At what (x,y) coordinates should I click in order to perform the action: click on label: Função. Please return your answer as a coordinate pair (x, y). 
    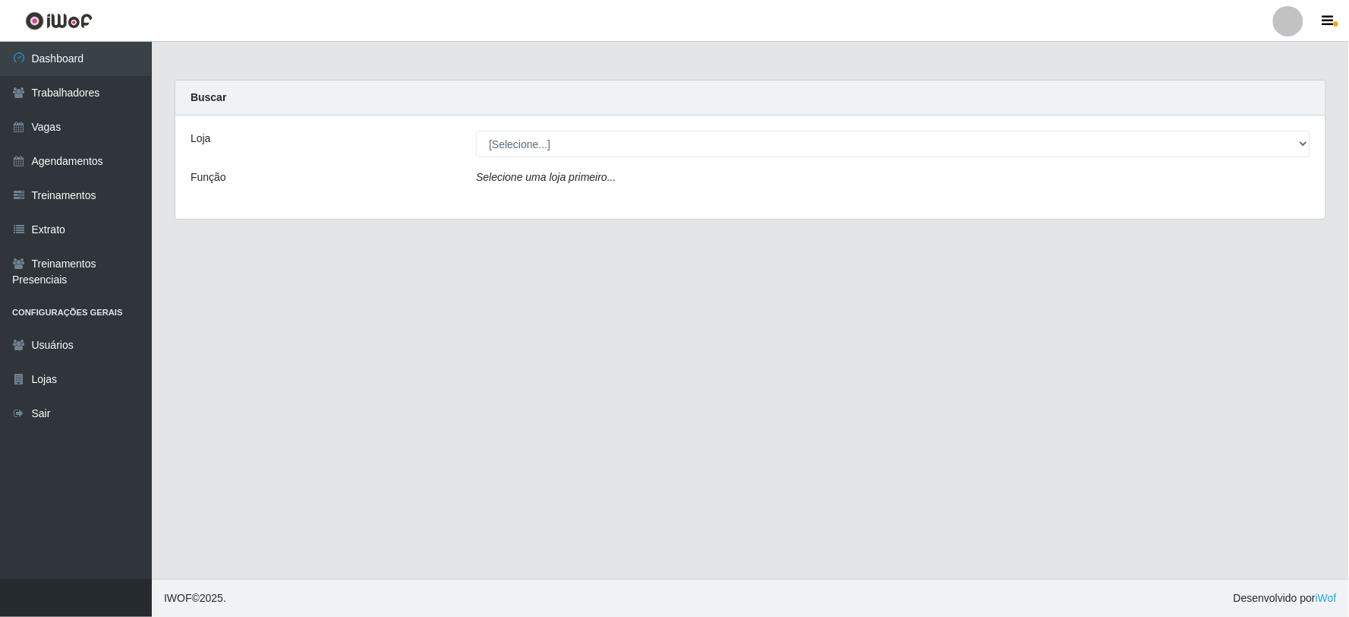
    Looking at the image, I should click on (208, 177).